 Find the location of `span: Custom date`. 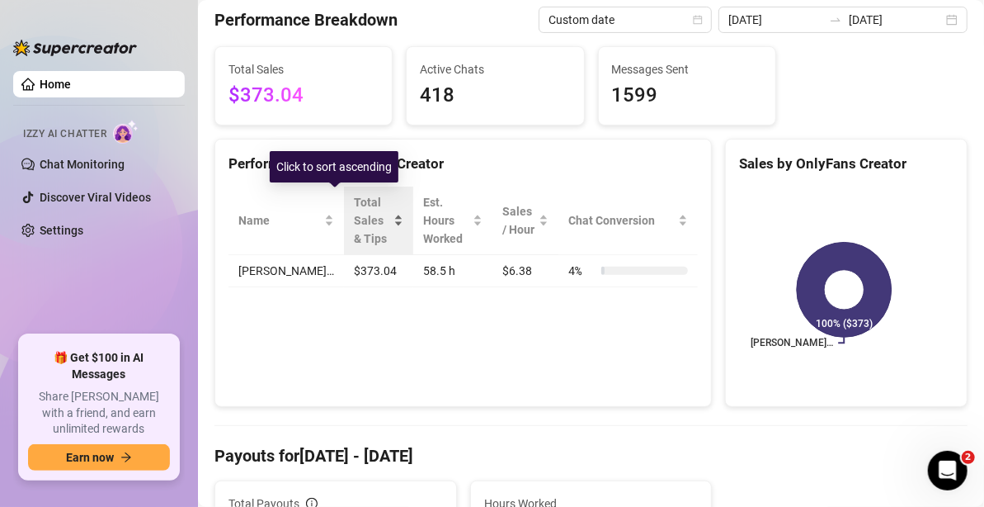

span: Custom date is located at coordinates (625, 20).